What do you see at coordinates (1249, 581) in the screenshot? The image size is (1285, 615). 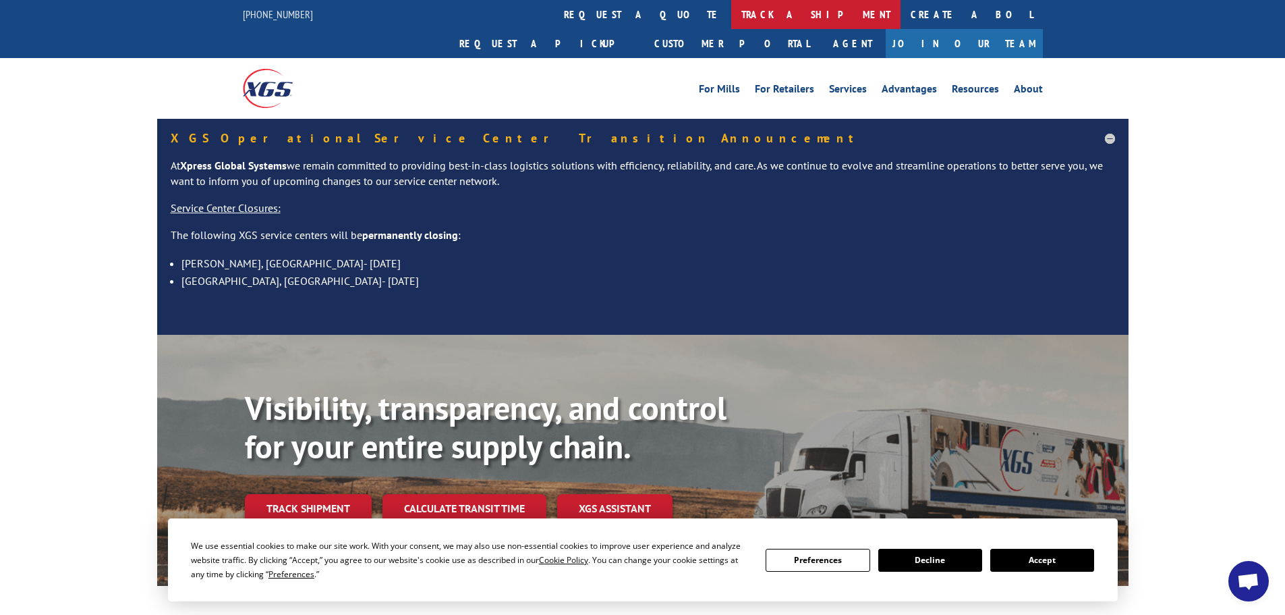 I see `a: Open chat` at bounding box center [1249, 581].